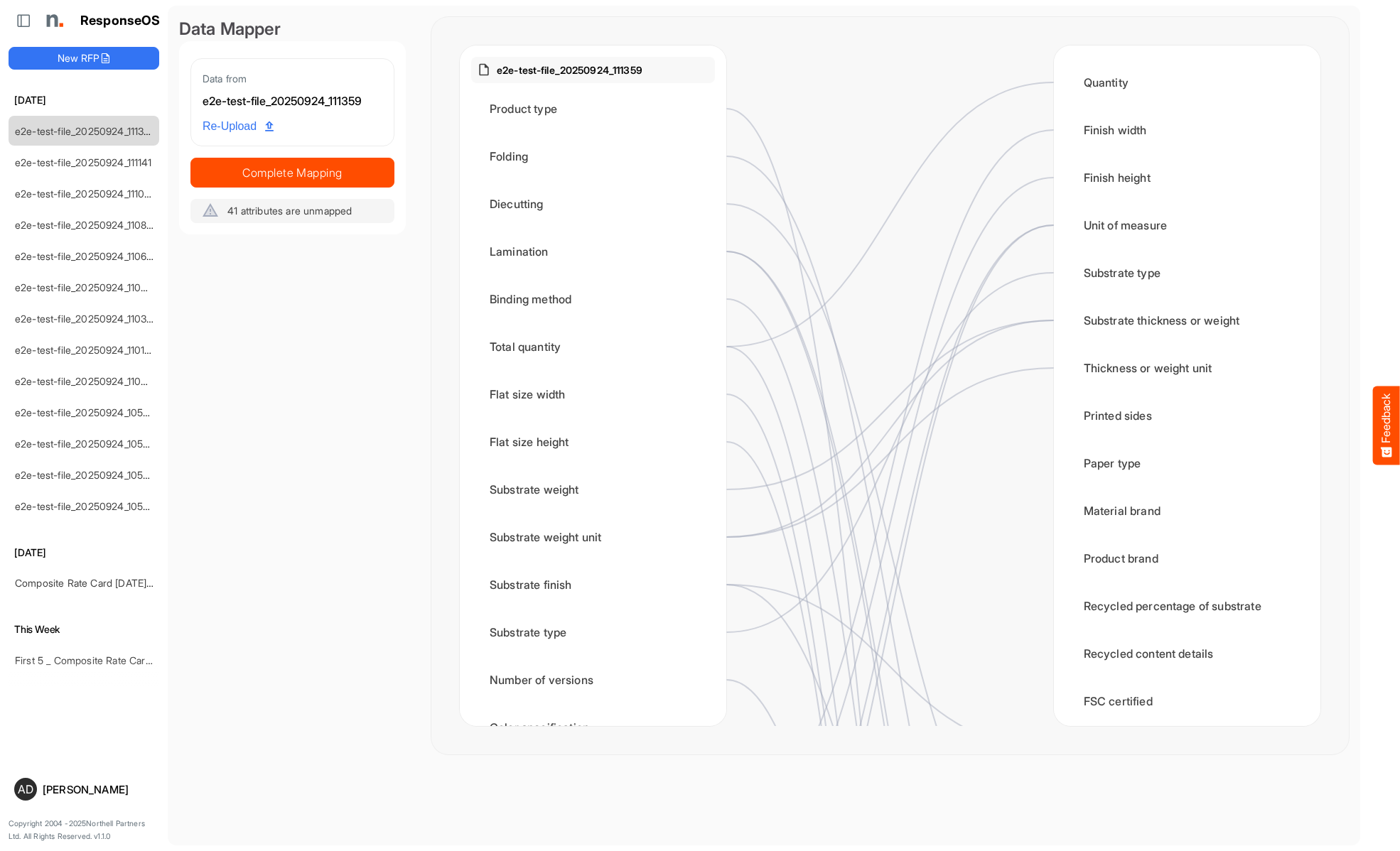 The height and width of the screenshot is (851, 1400). I want to click on div: Paper type, so click(1187, 463).